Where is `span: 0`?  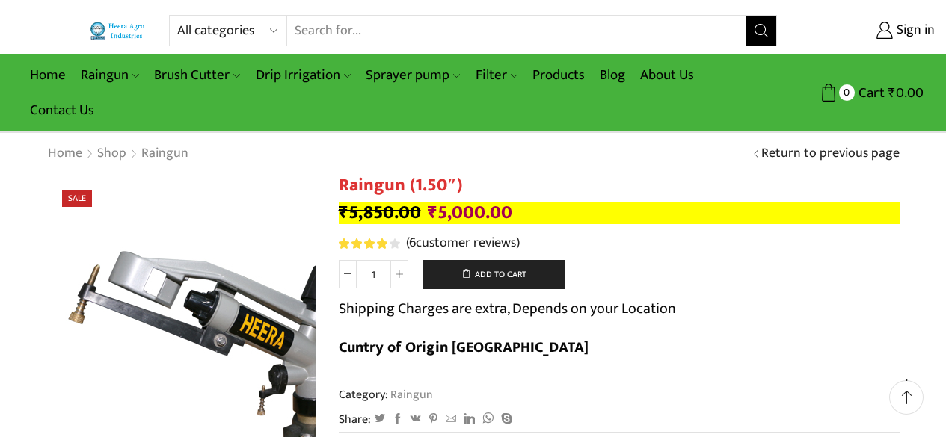 span: 0 is located at coordinates (846, 92).